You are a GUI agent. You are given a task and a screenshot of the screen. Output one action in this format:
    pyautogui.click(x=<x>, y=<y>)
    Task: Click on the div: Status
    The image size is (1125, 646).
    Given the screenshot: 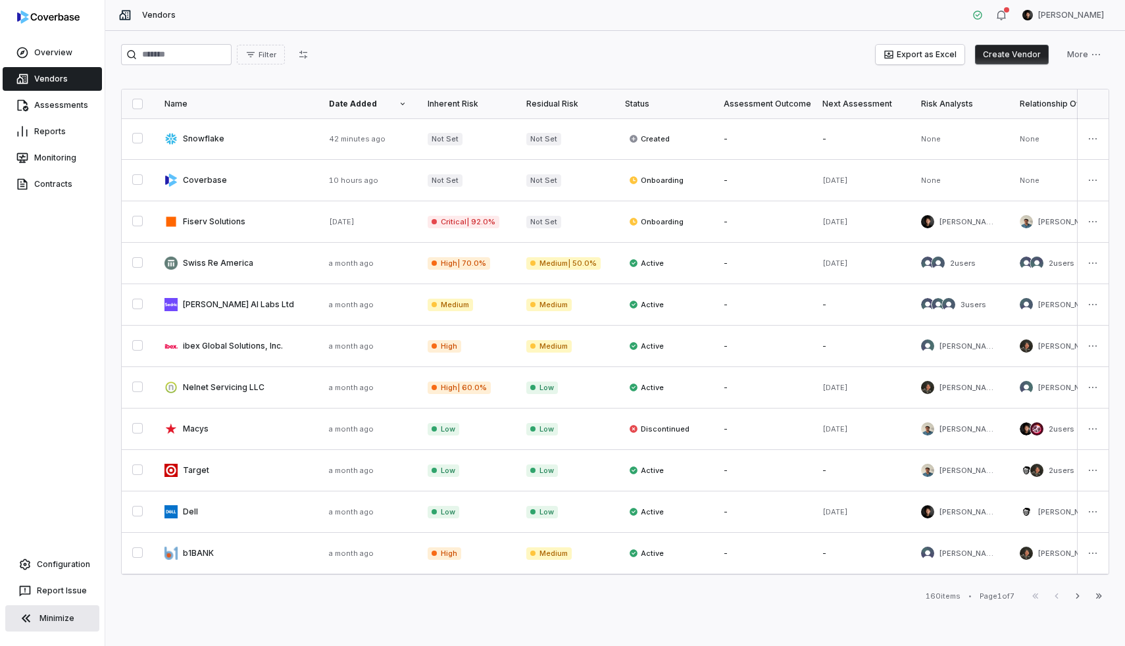 What is the action you would take?
    pyautogui.click(x=664, y=104)
    